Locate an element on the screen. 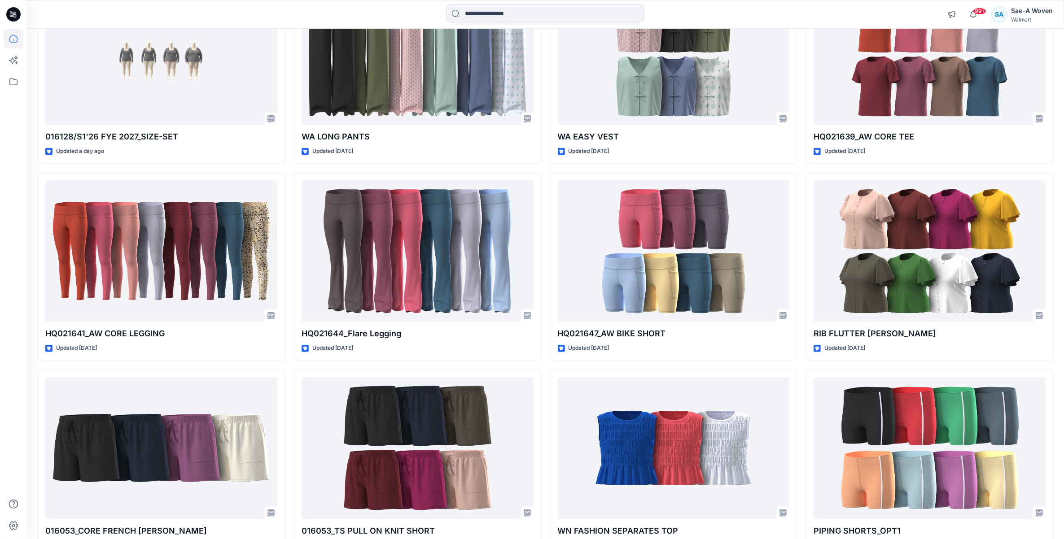 The width and height of the screenshot is (1064, 539). p: HQ021639_AW CORE TEE is located at coordinates (929, 137).